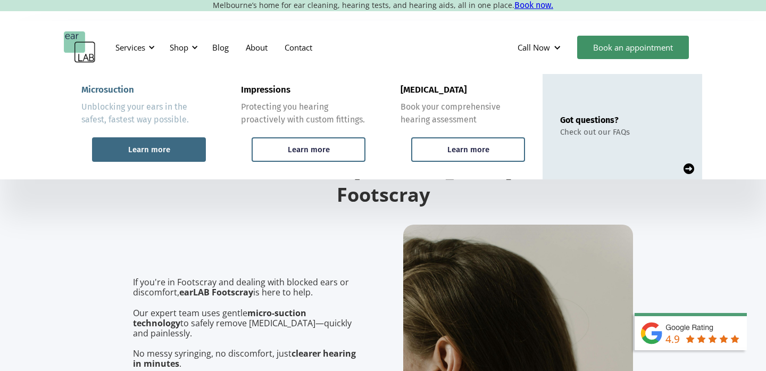 The image size is (766, 371). What do you see at coordinates (633, 47) in the screenshot?
I see `a: Book an appointment` at bounding box center [633, 47].